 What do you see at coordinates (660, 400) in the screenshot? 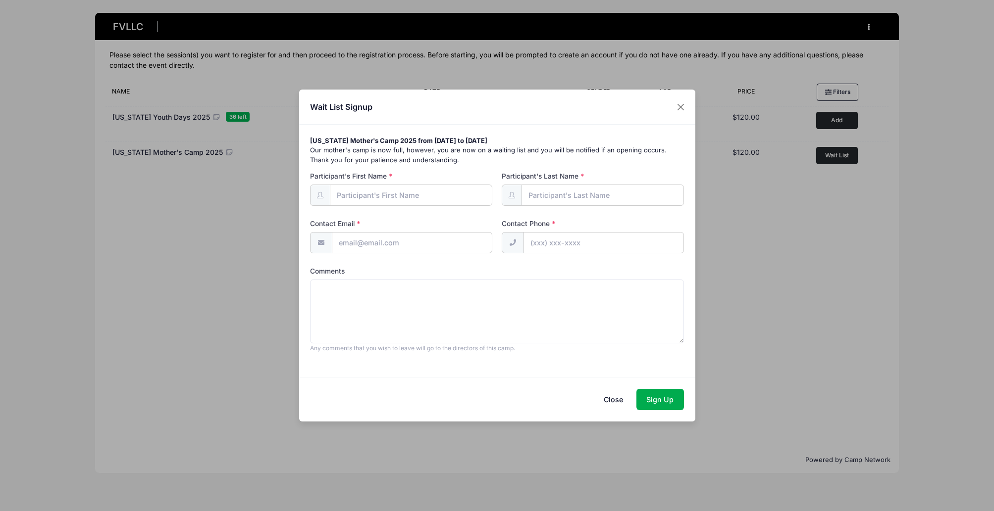
I see `button: Sign Up` at bounding box center [660, 400].